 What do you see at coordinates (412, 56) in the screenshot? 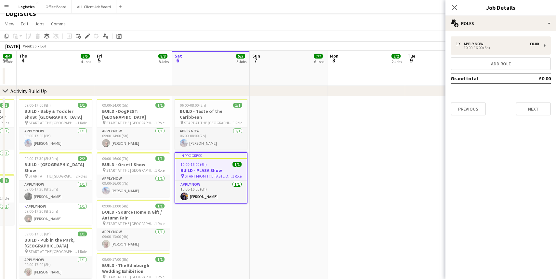
I see `span: Tue` at bounding box center [412, 56].